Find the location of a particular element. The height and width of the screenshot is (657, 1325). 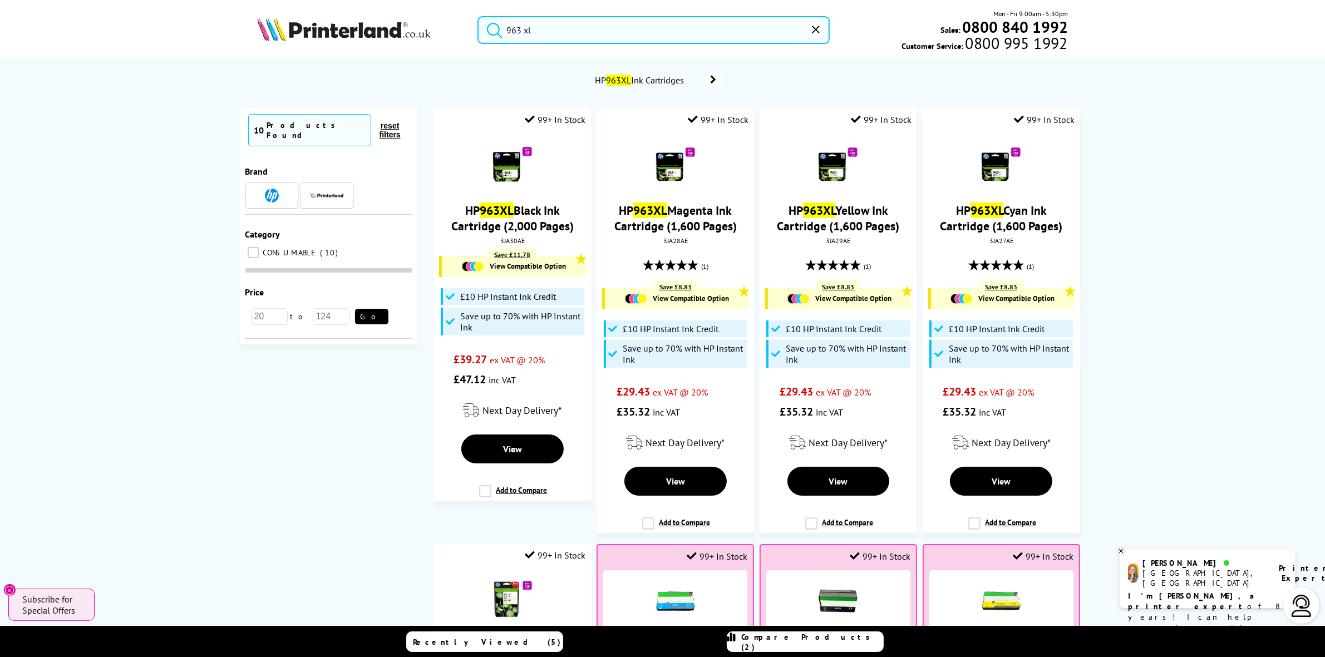

span: 0800 995 1992 is located at coordinates (1016, 43).